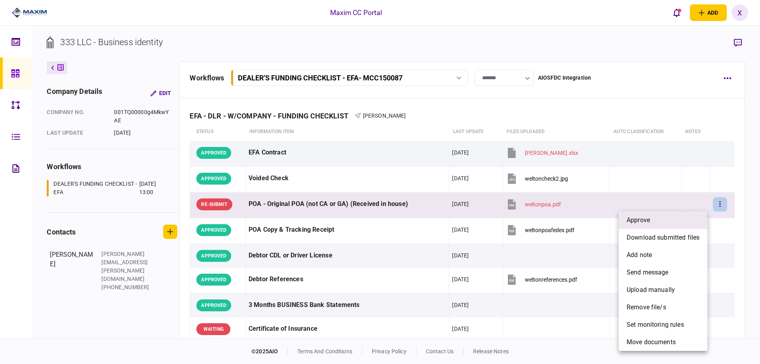  I want to click on span: send message, so click(648, 272).